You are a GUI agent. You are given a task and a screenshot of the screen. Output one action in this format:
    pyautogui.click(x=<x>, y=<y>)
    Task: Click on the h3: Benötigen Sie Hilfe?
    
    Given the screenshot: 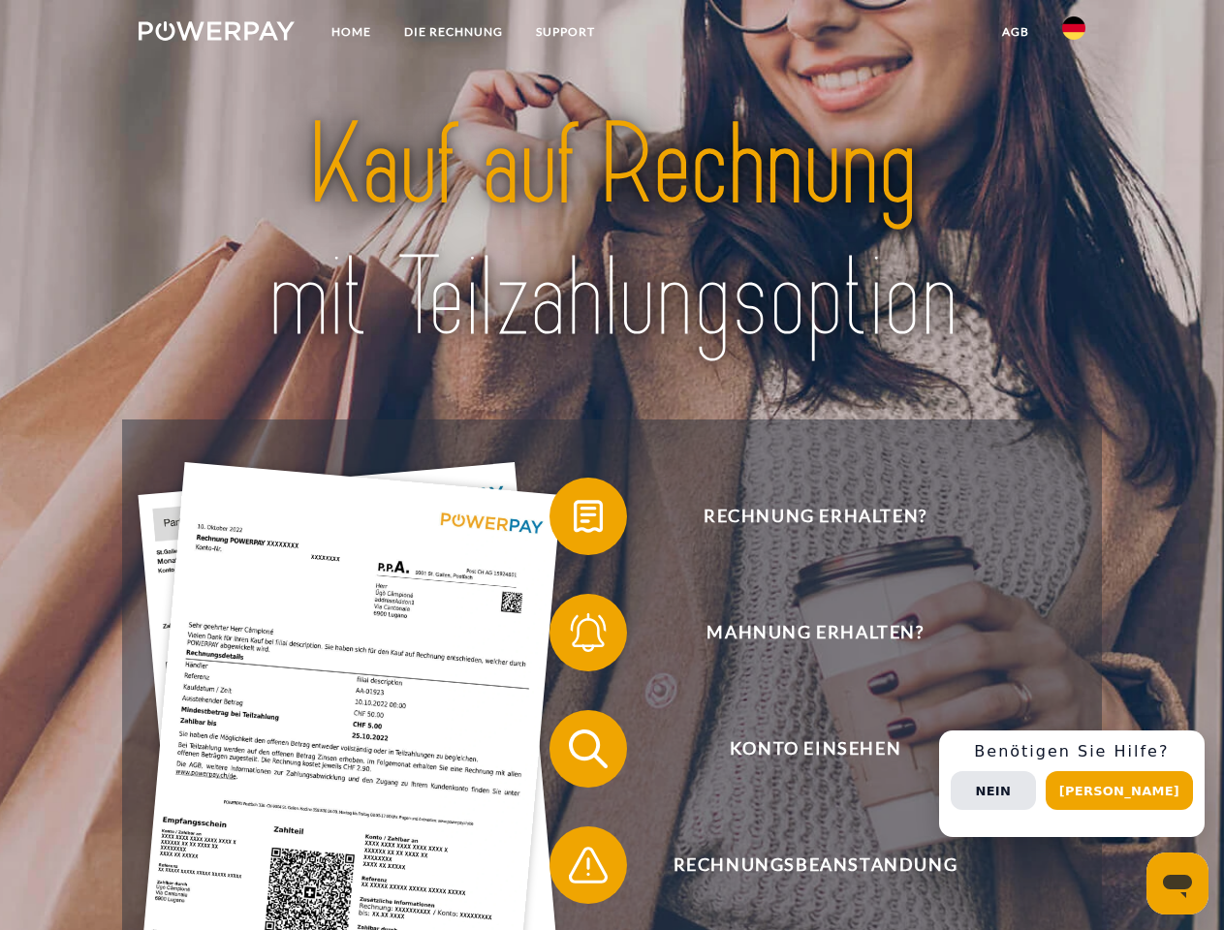 What is the action you would take?
    pyautogui.click(x=1072, y=752)
    